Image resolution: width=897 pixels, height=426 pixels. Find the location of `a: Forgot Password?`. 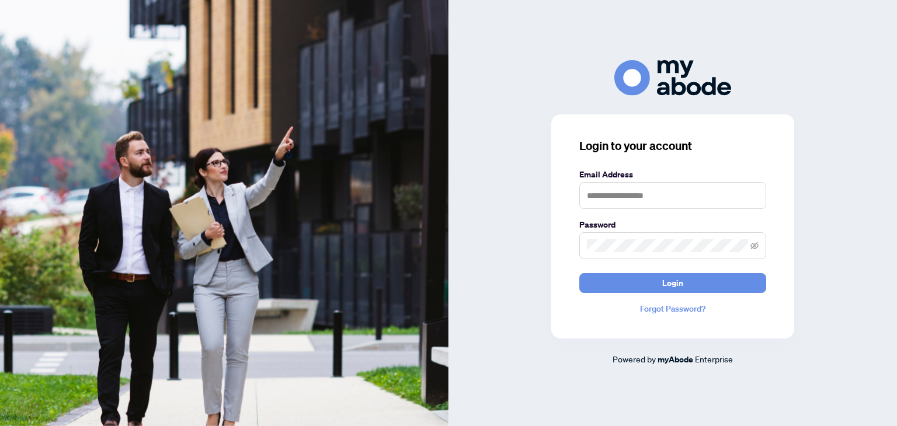

a: Forgot Password? is located at coordinates (673, 309).